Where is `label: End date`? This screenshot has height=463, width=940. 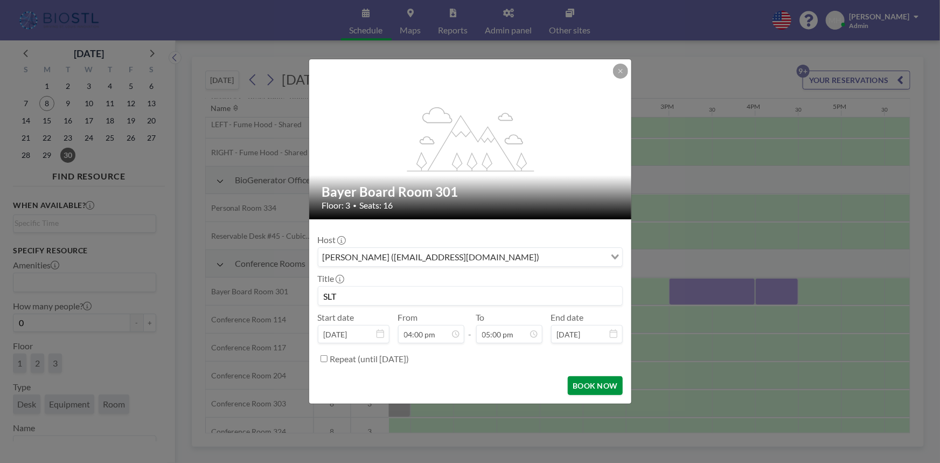 label: End date is located at coordinates (567, 317).